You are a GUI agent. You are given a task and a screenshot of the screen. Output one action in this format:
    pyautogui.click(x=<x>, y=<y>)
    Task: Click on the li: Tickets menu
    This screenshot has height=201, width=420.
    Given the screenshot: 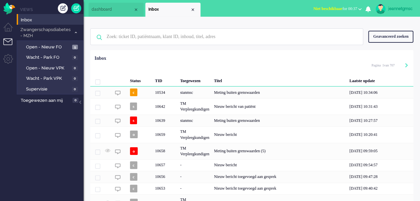 What is the action you would take?
    pyautogui.click(x=11, y=46)
    